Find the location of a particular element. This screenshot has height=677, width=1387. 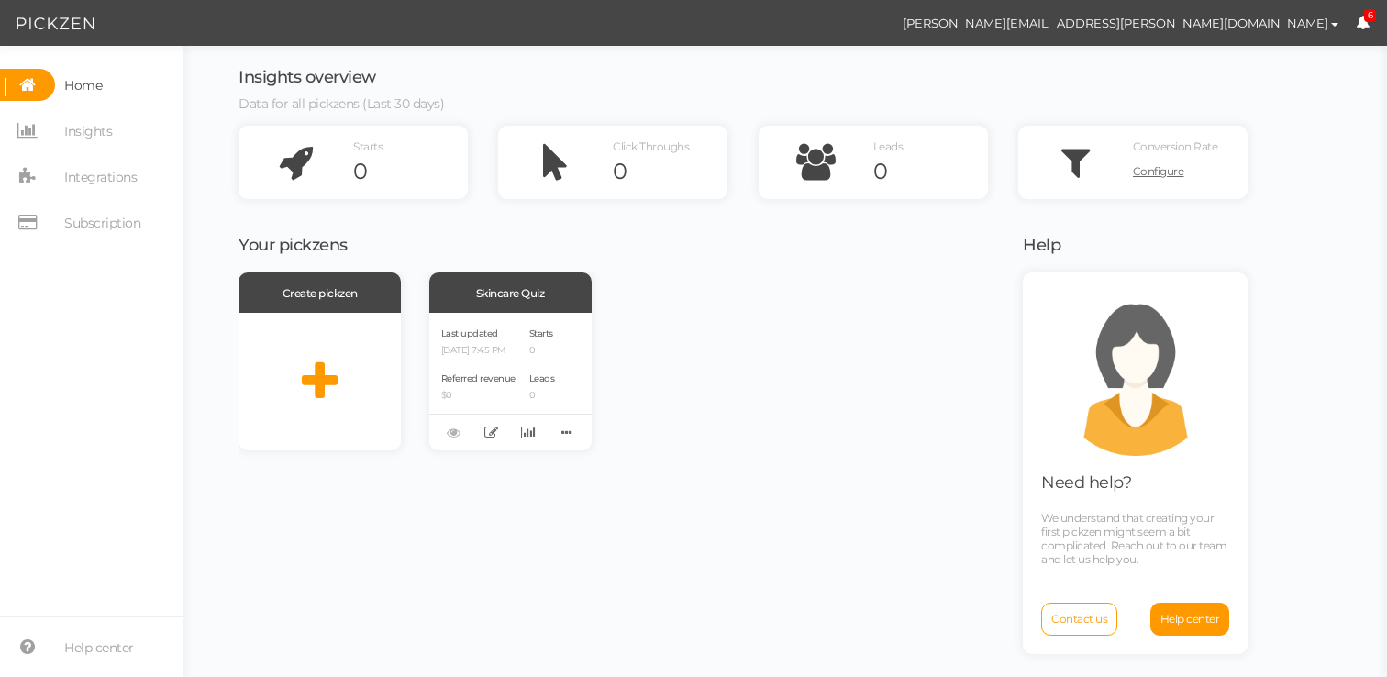

span: Subscription is located at coordinates (102, 223).